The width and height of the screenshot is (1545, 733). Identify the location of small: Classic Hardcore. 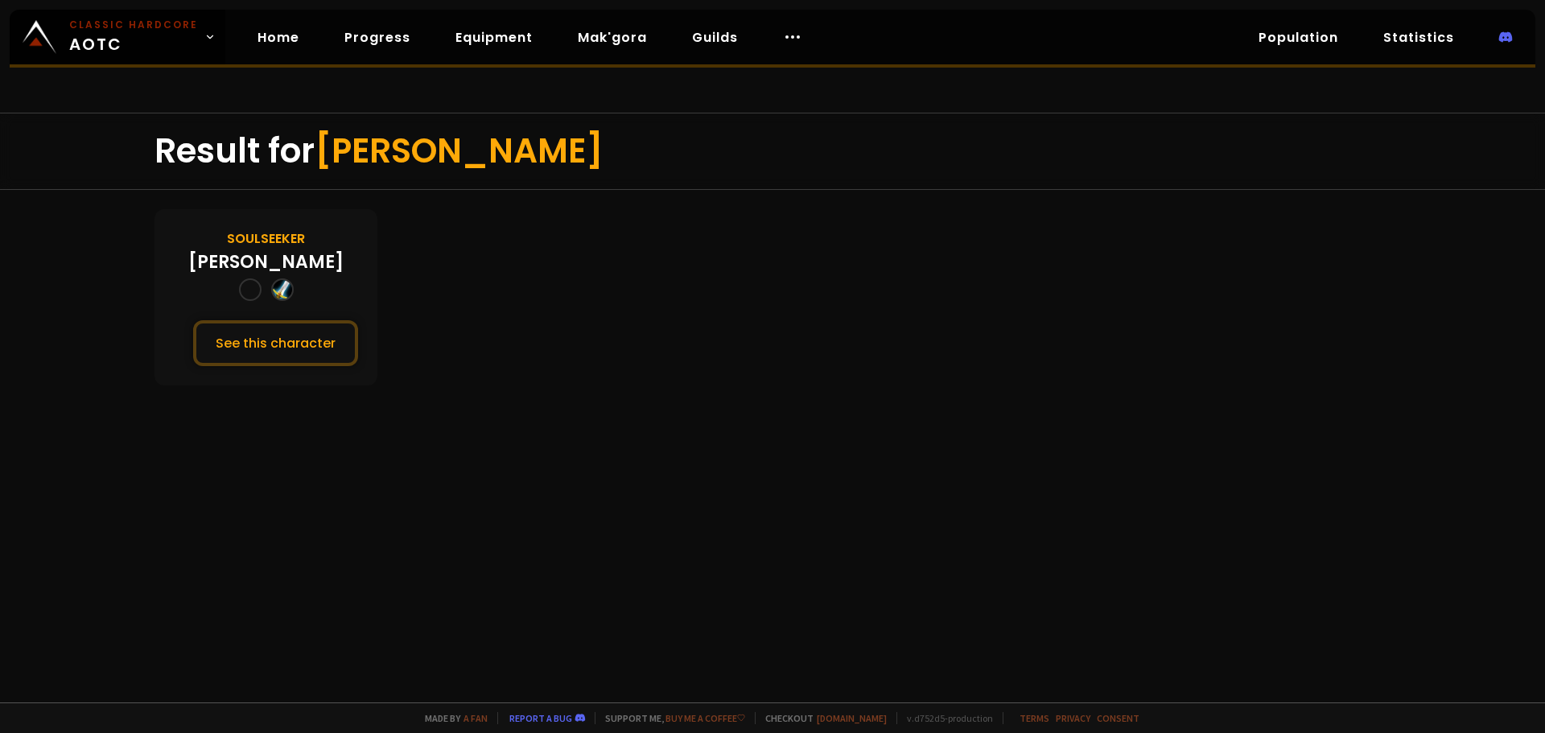
(134, 25).